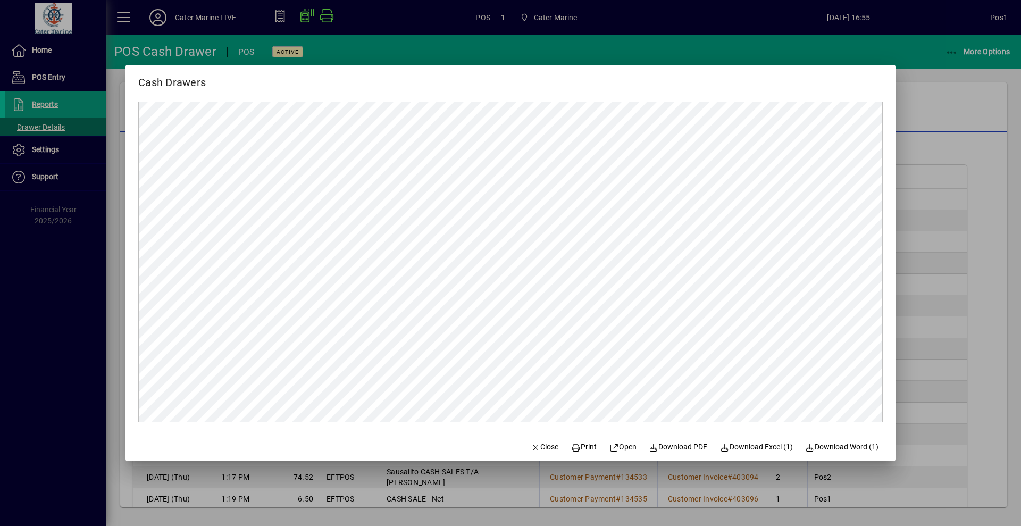 This screenshot has width=1021, height=526. I want to click on button: Download Word (1), so click(842, 447).